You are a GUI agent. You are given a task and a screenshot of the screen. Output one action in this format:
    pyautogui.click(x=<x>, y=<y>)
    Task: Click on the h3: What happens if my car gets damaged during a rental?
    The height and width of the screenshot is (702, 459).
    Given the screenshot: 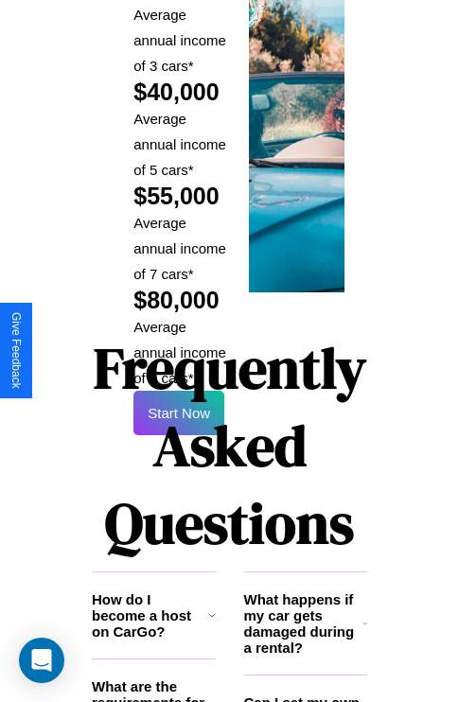 What is the action you would take?
    pyautogui.click(x=303, y=624)
    